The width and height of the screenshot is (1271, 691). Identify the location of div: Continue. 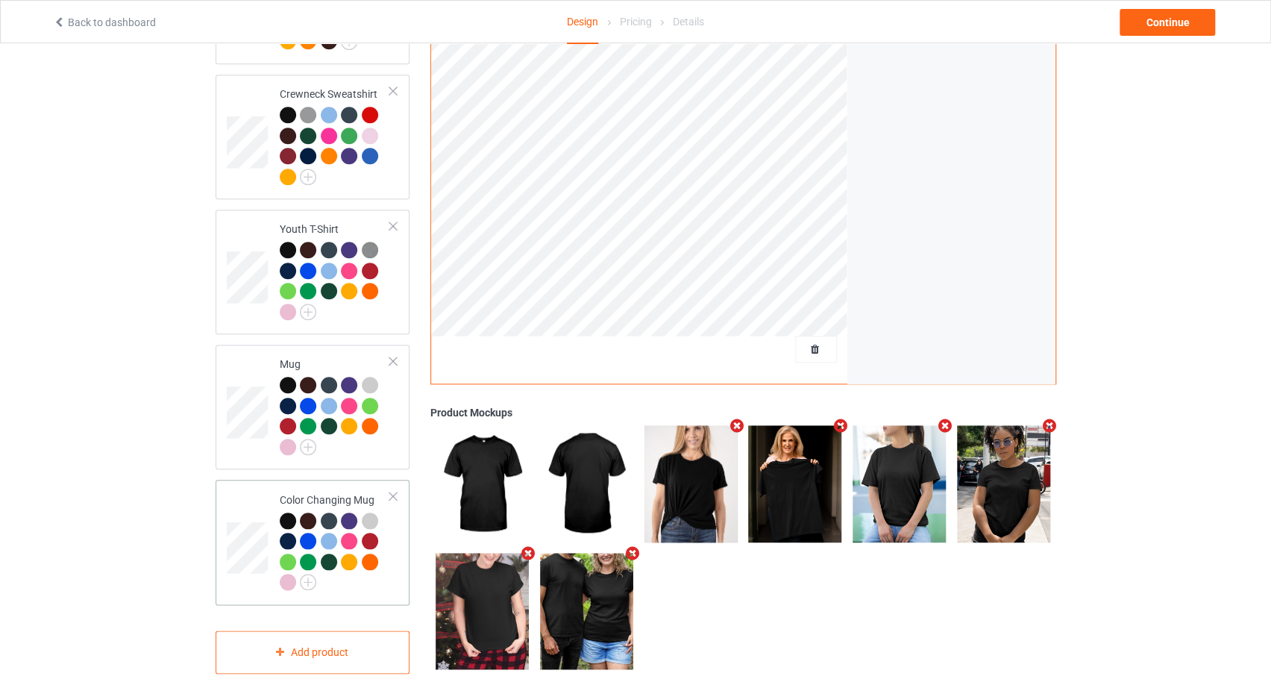
(1167, 22).